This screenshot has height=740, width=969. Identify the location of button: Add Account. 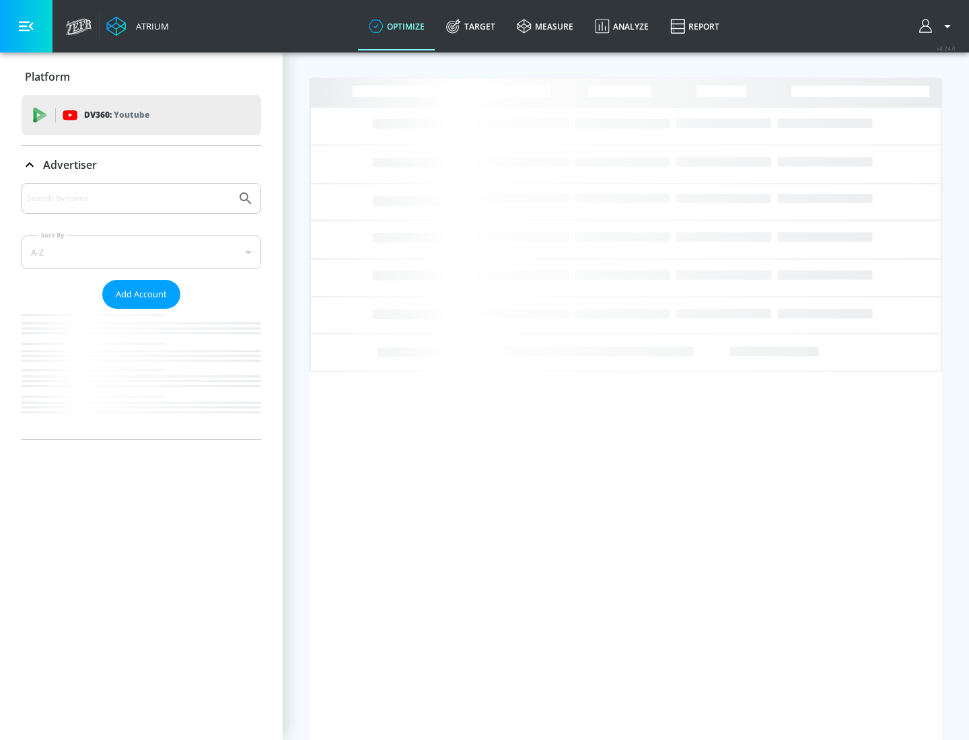
(141, 294).